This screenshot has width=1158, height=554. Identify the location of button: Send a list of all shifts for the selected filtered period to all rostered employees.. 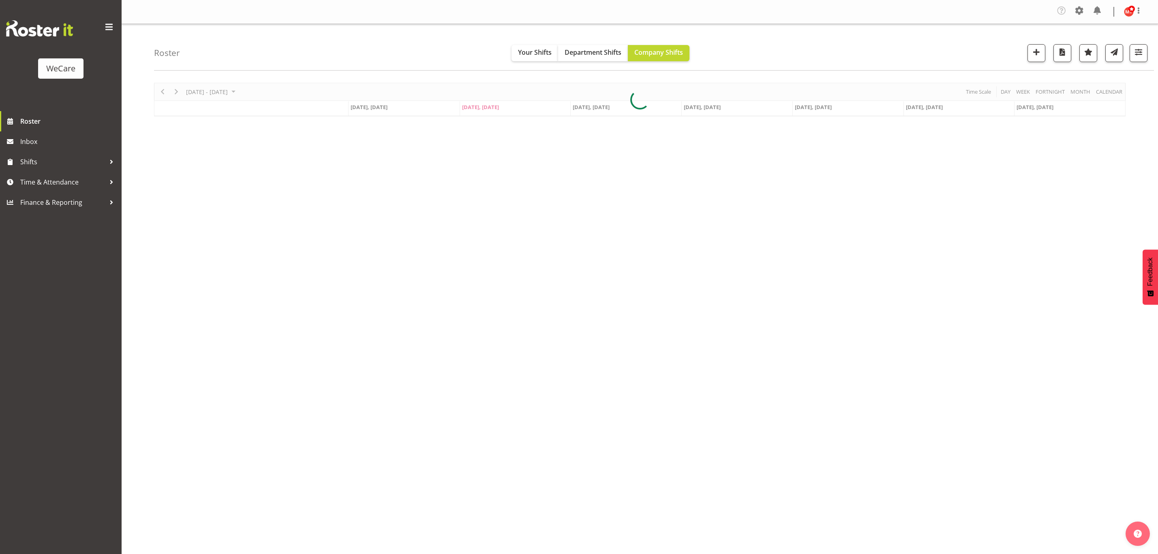
(1115, 53).